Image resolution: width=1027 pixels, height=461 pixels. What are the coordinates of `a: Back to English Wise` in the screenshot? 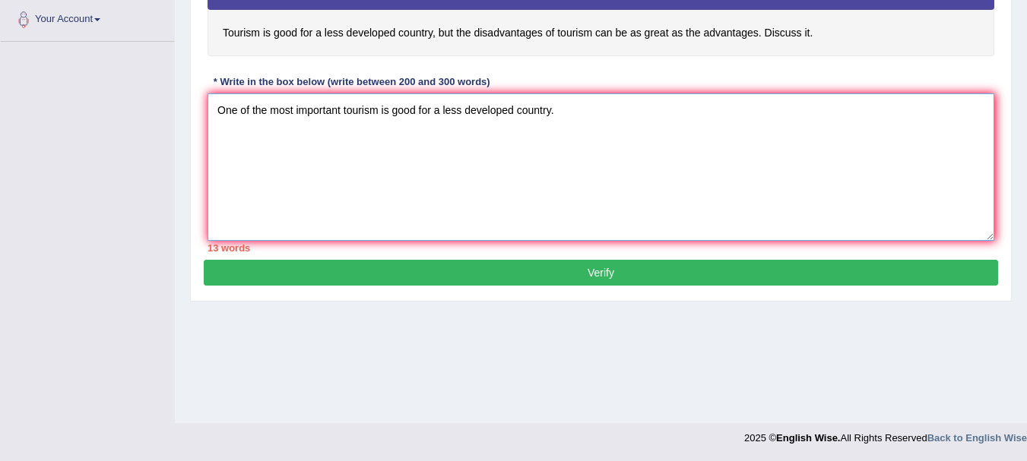 It's located at (976, 438).